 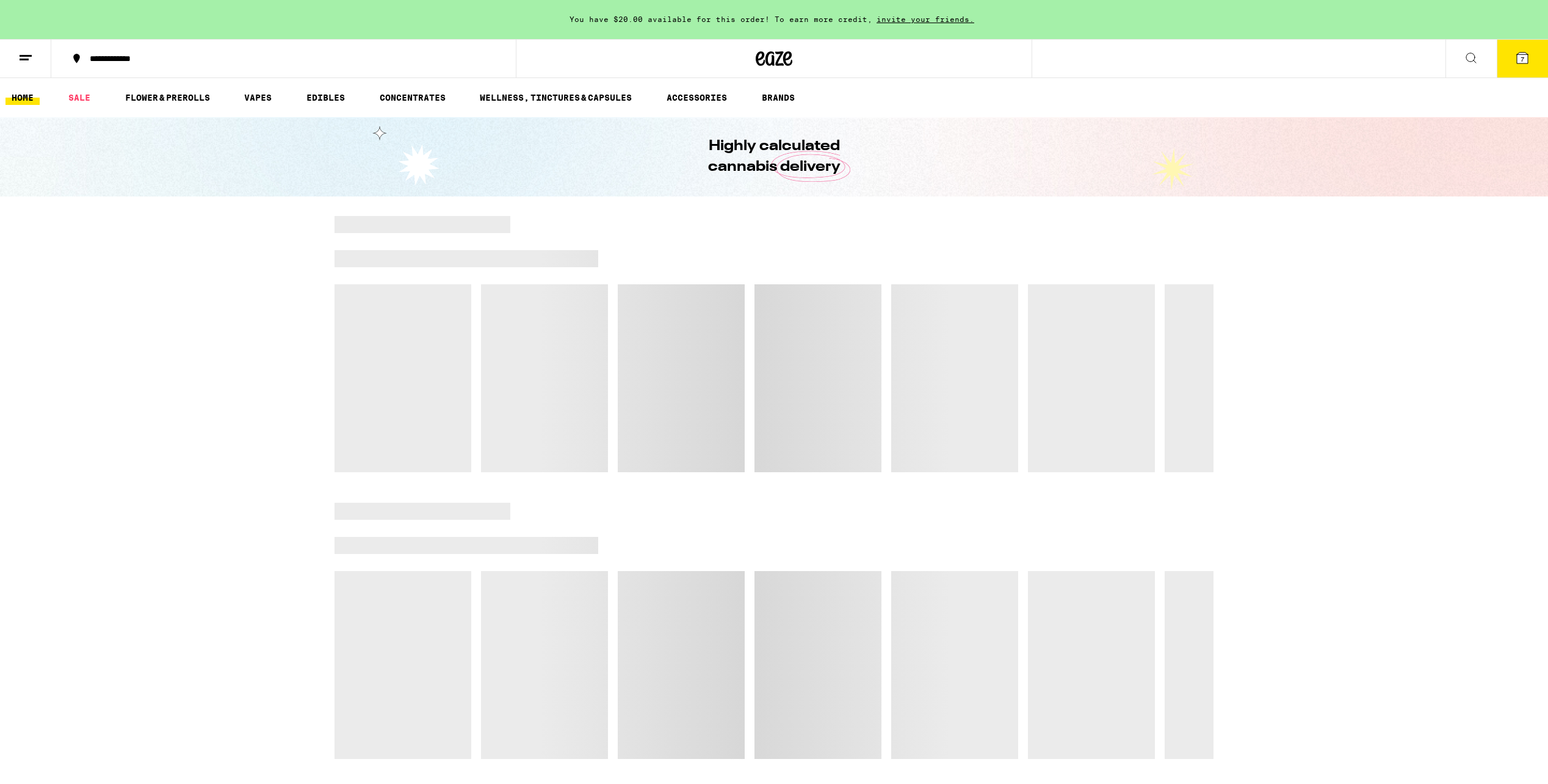 I want to click on span: You have $20.00 available for this order! To earn more credit,, so click(x=721, y=19).